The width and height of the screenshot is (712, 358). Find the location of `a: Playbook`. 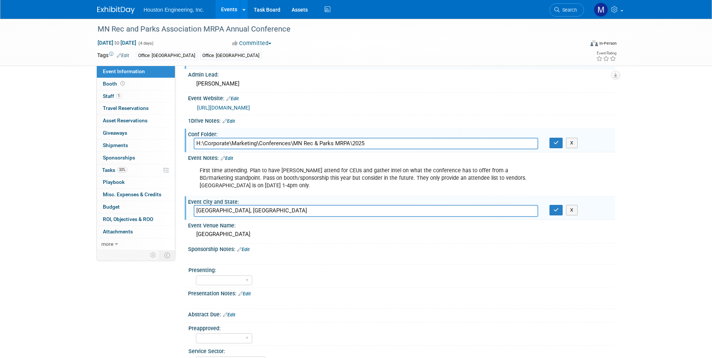

a: Playbook is located at coordinates (136, 182).